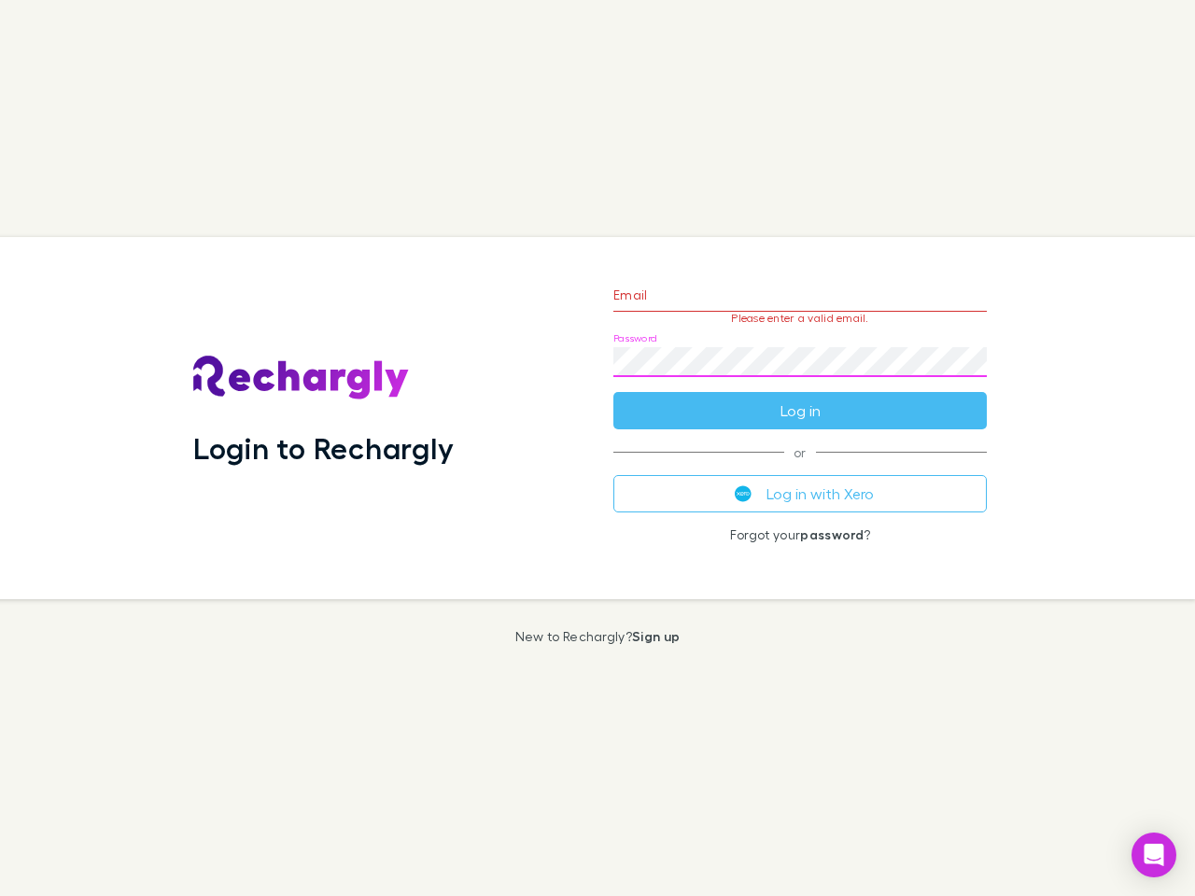 The height and width of the screenshot is (896, 1195). What do you see at coordinates (635, 338) in the screenshot?
I see `label: Password` at bounding box center [635, 338].